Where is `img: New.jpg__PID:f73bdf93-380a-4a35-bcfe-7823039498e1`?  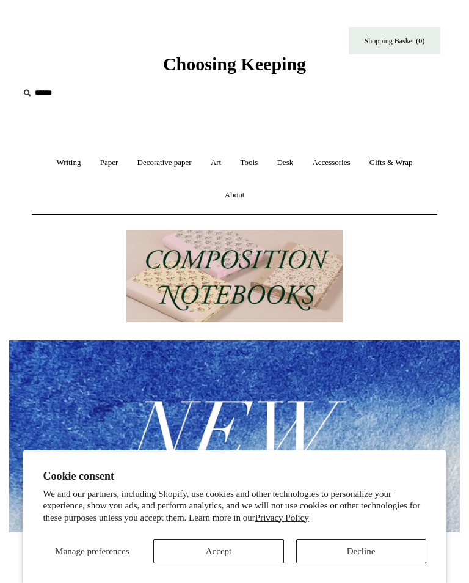
img: New.jpg__PID:f73bdf93-380a-4a35-bcfe-7823039498e1 is located at coordinates (235, 436).